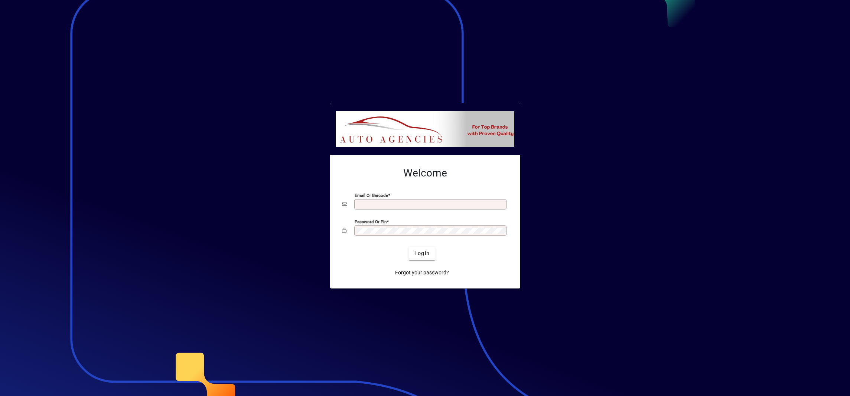  What do you see at coordinates (425, 173) in the screenshot?
I see `h2: Welcome` at bounding box center [425, 173].